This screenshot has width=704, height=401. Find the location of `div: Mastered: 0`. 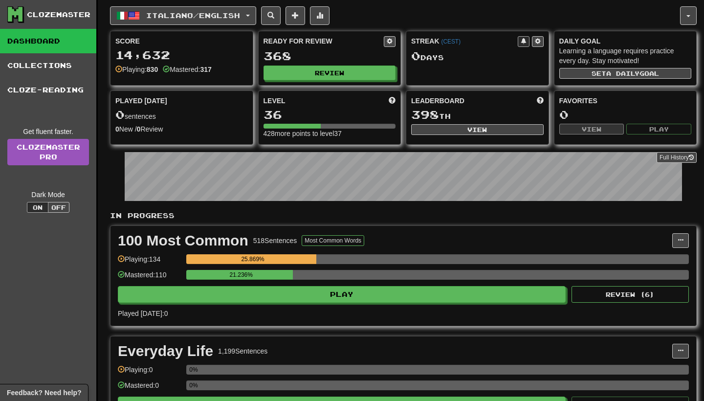

div: Mastered: 0 is located at coordinates (150, 388).